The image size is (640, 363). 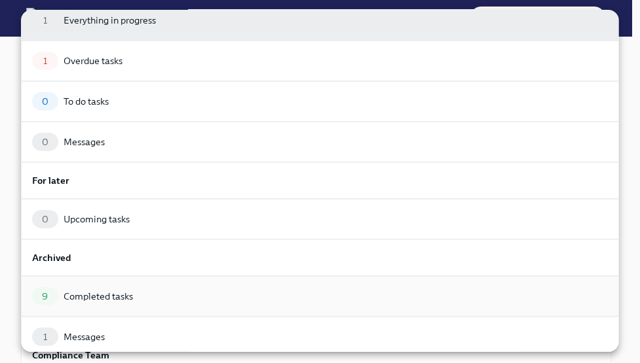 I want to click on div: Completed tasks, so click(x=98, y=297).